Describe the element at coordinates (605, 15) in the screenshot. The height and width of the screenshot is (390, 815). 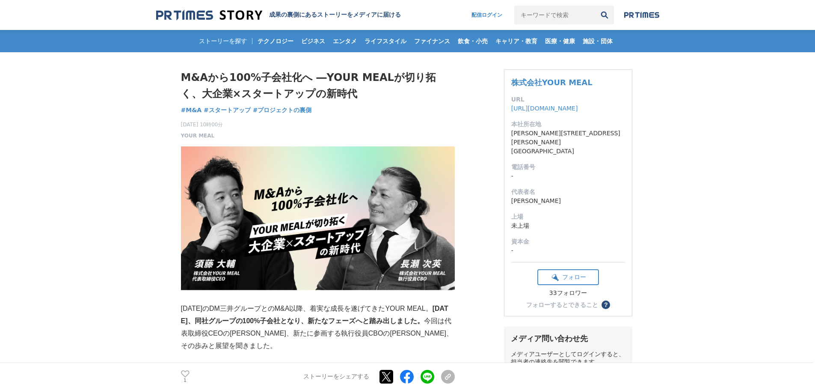
I see `button: 検索` at that location.